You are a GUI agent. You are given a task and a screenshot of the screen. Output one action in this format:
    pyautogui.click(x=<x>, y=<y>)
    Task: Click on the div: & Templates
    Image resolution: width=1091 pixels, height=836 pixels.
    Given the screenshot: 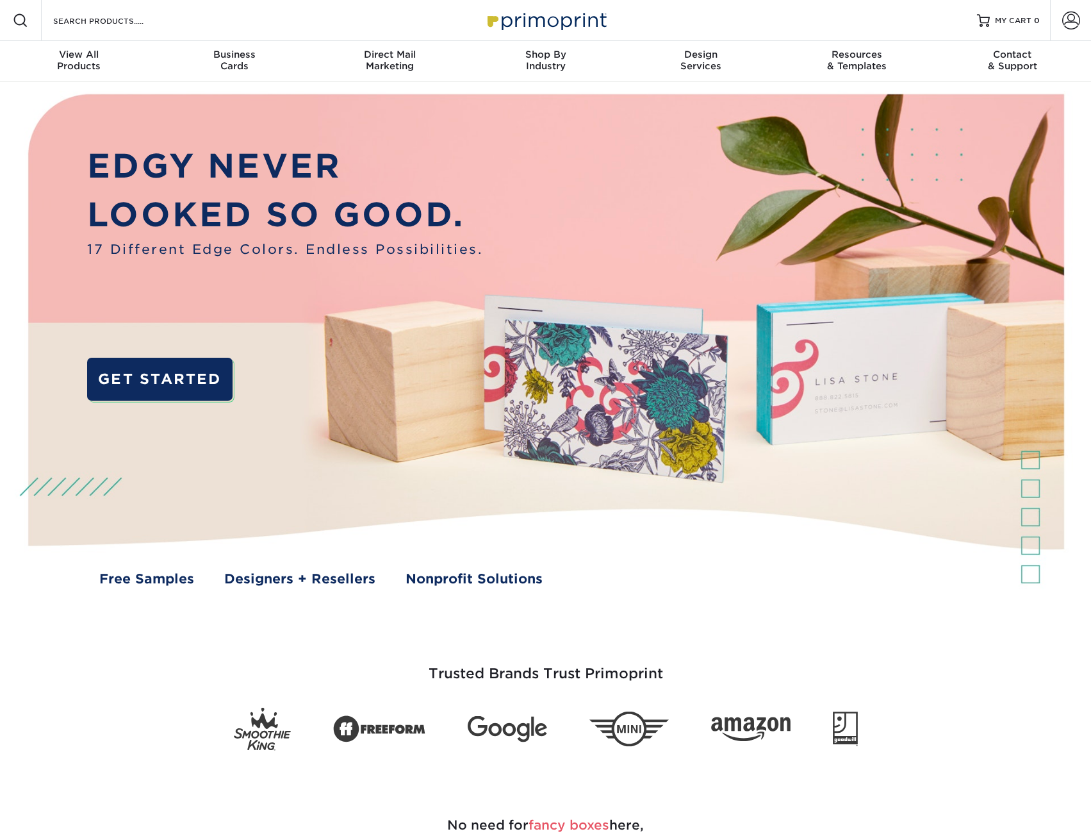 What is the action you would take?
    pyautogui.click(x=857, y=60)
    